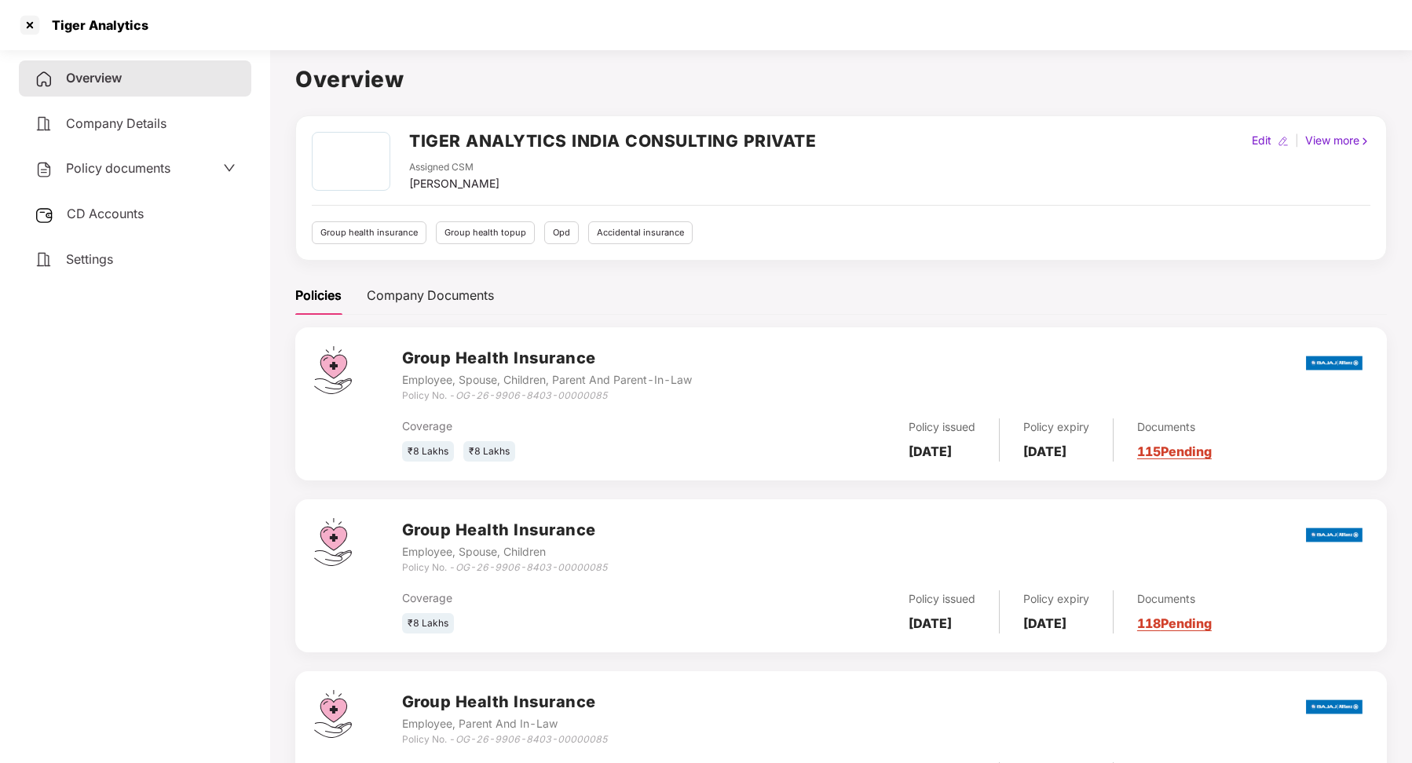 The image size is (1412, 763). Describe the element at coordinates (95, 25) in the screenshot. I see `div: Tiger Analytics` at that location.